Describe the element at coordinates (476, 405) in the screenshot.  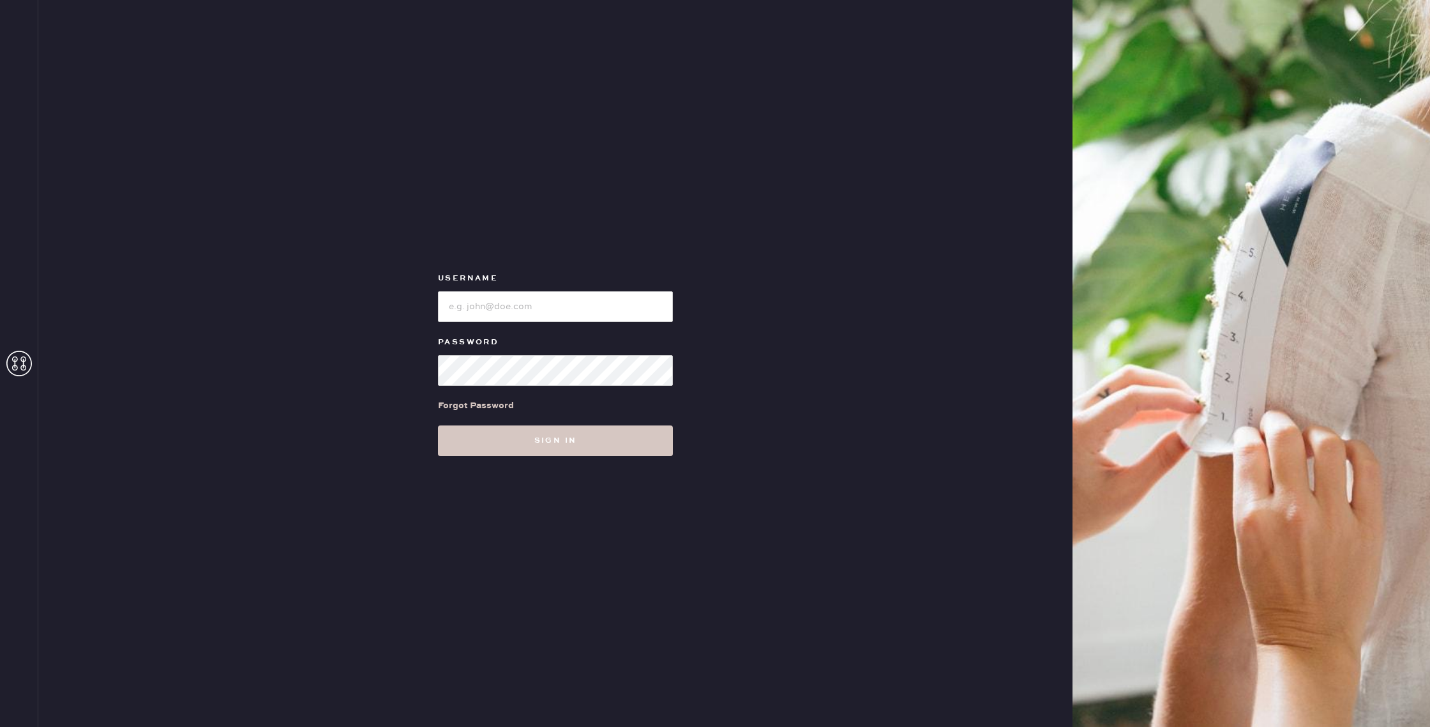
I see `a: Forgot Password` at that location.